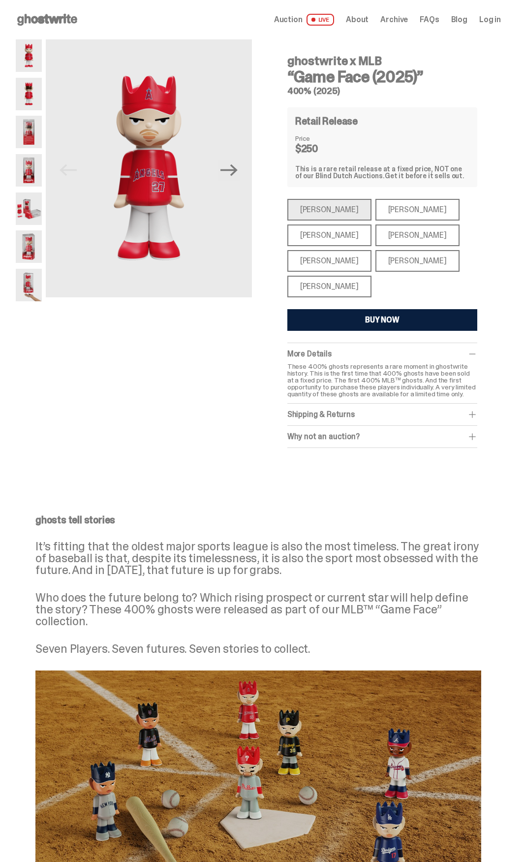 This screenshot has width=524, height=862. I want to click on dd: $250, so click(320, 149).